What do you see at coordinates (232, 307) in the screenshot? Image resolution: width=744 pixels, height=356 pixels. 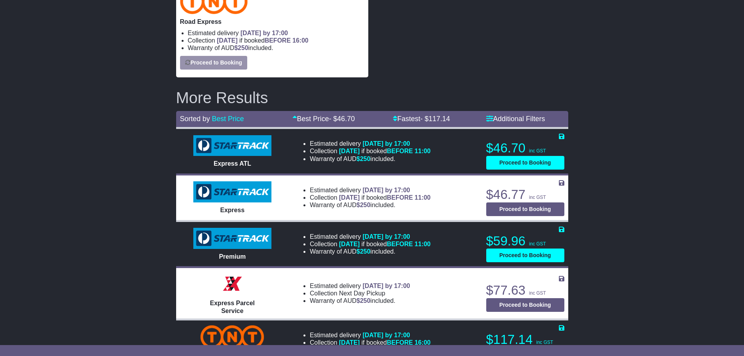 I see `span: Express Parcel Service` at bounding box center [232, 307].